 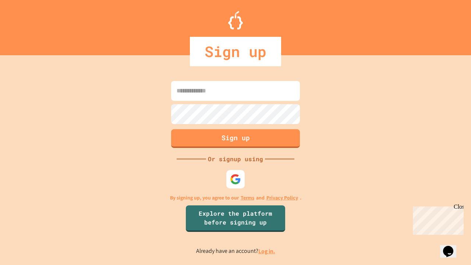 I want to click on a: Privacy Policy, so click(x=283, y=198).